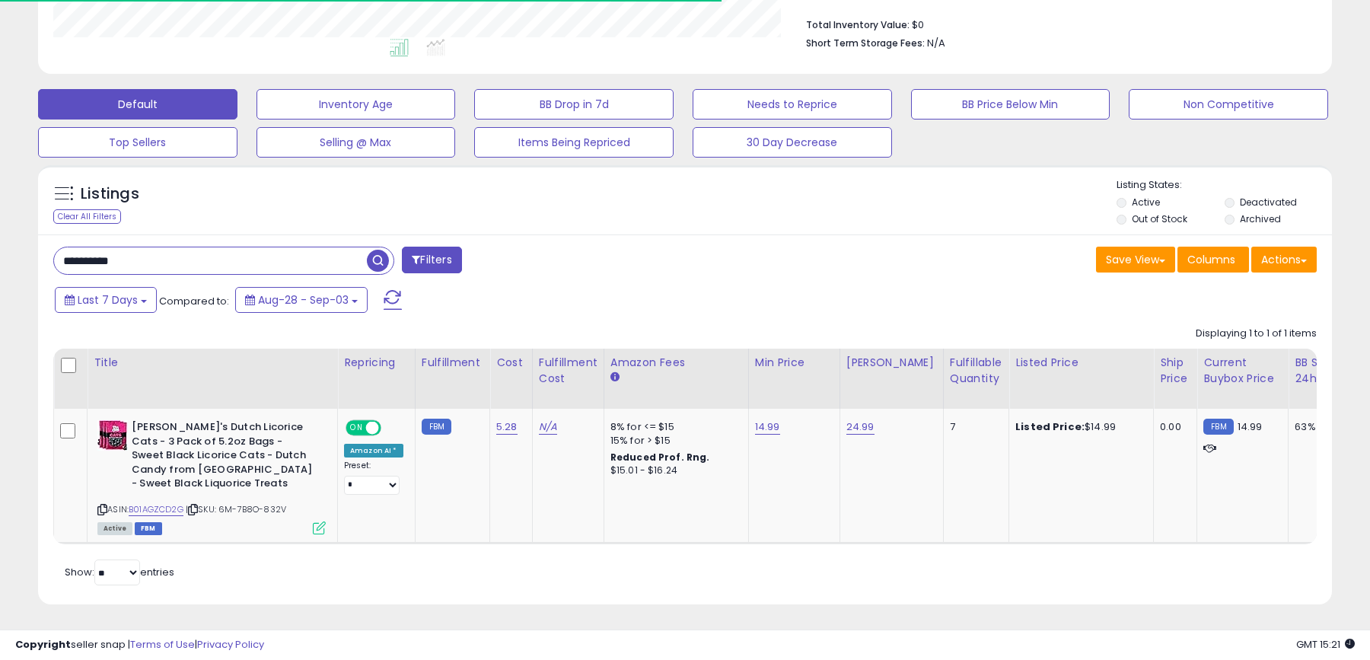 This screenshot has width=1370, height=660. I want to click on a: 24.99, so click(860, 427).